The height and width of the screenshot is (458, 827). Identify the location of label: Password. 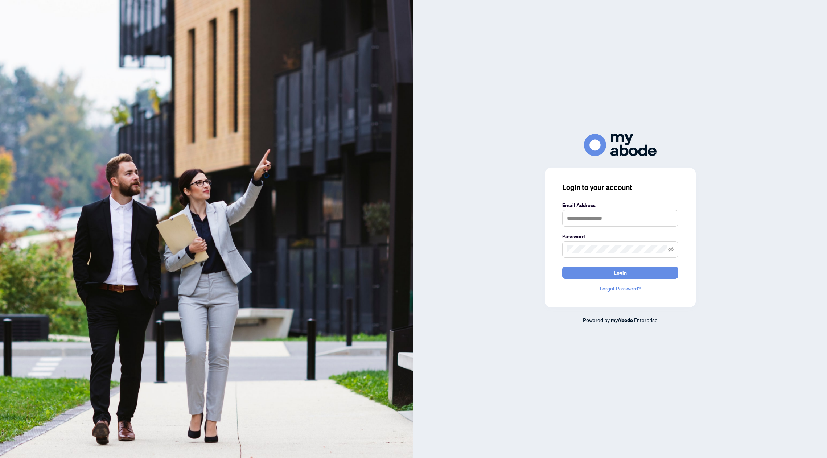
(620, 236).